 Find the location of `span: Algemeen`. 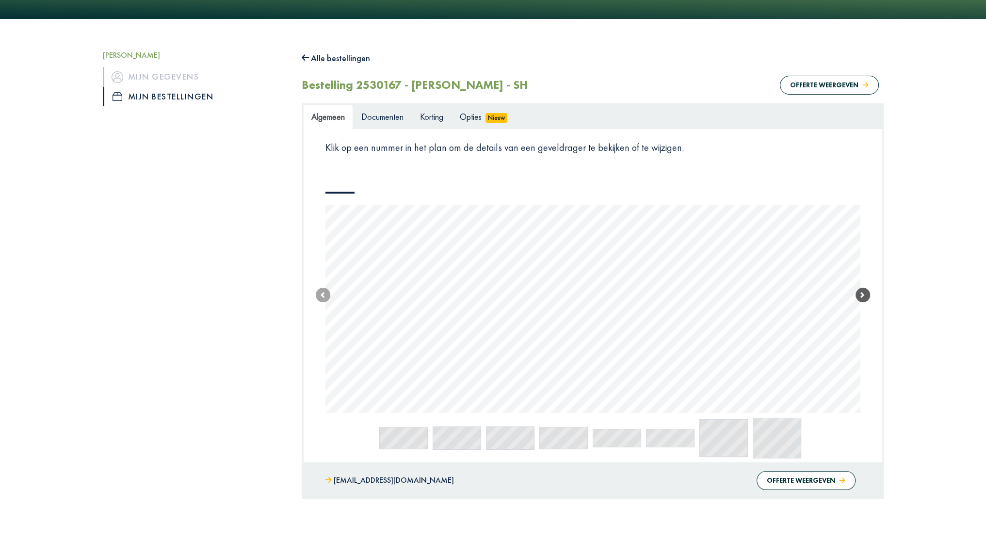

span: Algemeen is located at coordinates (328, 116).